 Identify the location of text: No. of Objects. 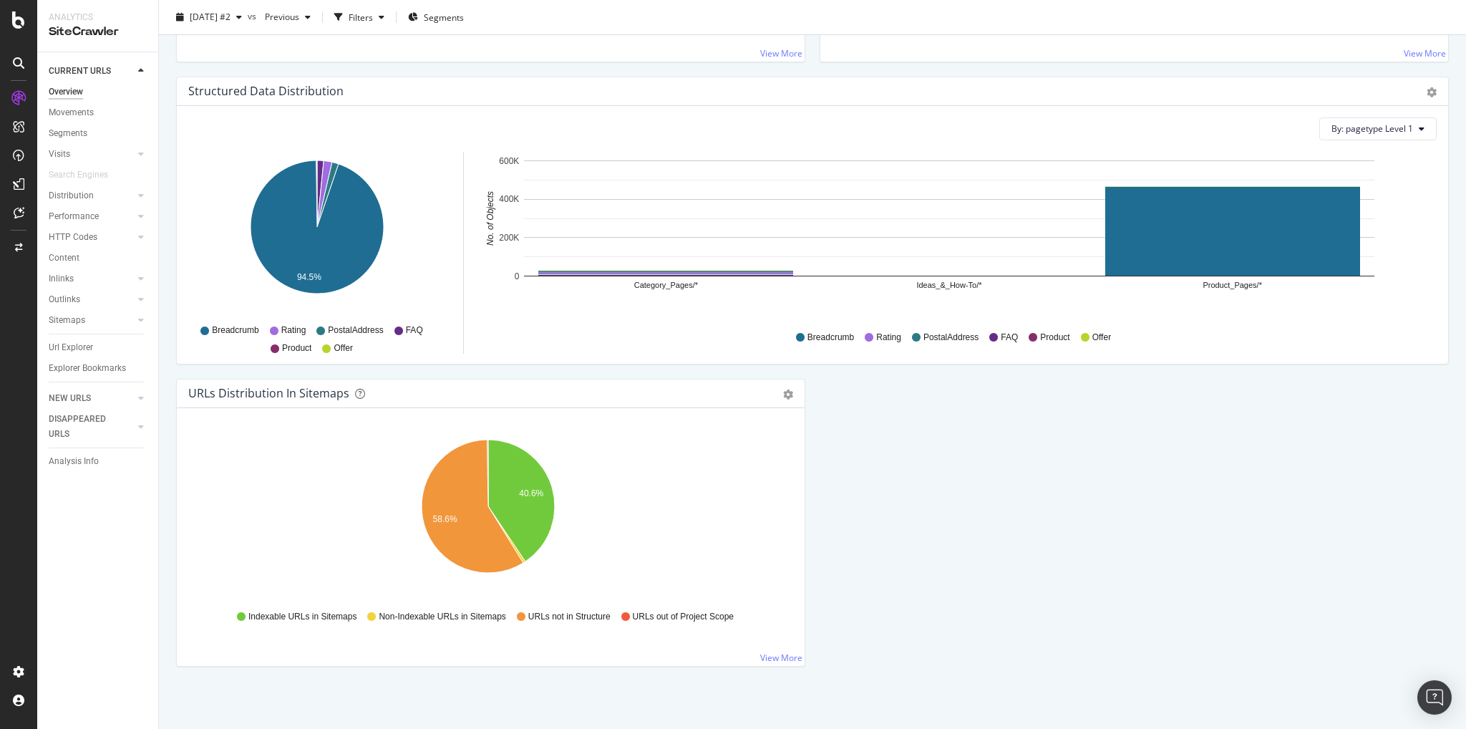
(490, 218).